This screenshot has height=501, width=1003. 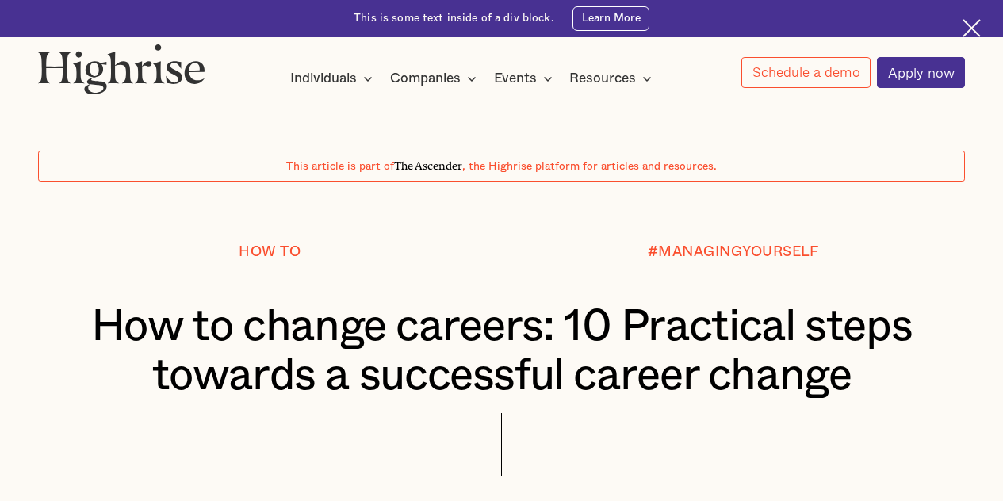 What do you see at coordinates (501, 352) in the screenshot?
I see `h1: How to change careers: 10 Practical steps towards a successful career change` at bounding box center [501, 352].